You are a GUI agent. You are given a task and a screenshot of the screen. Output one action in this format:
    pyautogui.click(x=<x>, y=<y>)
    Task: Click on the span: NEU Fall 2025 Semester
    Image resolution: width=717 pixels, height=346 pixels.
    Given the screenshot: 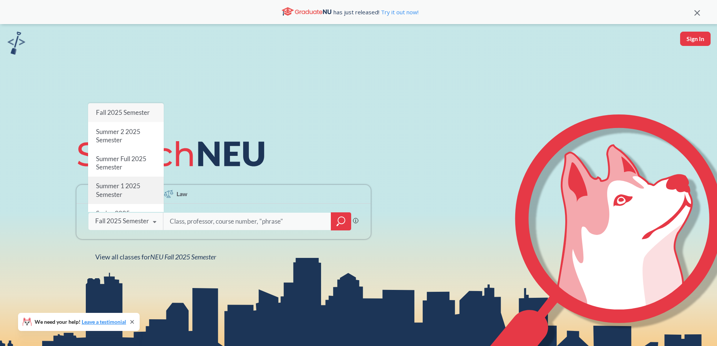 What is the action you would take?
    pyautogui.click(x=183, y=257)
    